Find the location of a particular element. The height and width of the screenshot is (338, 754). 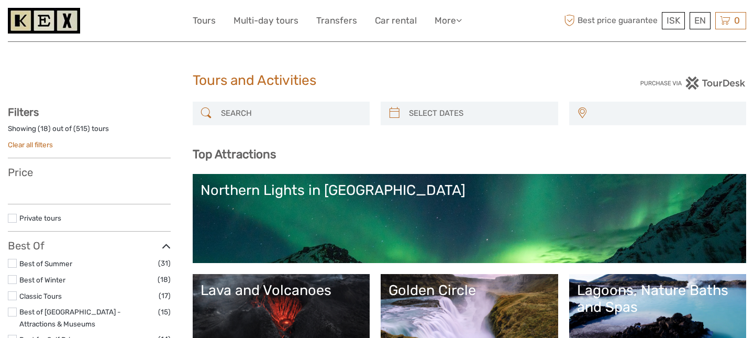

img: 1261-44dab5bb-39f8-40da-b0c2-4d9fce00897c_logo_small.jpg is located at coordinates (44, 20).